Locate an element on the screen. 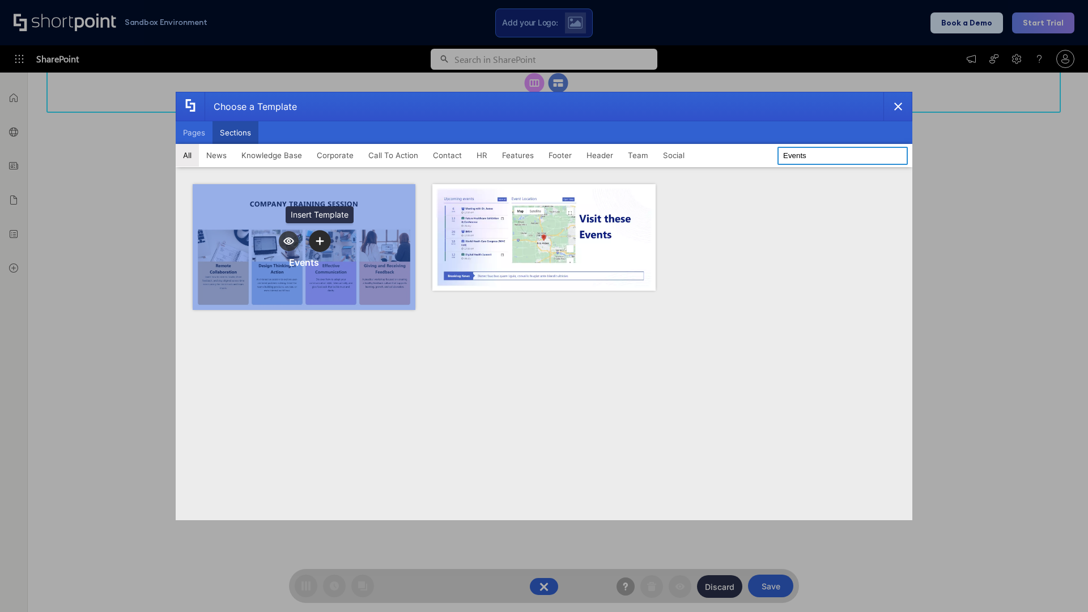 The image size is (1088, 612). button: Pages is located at coordinates (194, 133).